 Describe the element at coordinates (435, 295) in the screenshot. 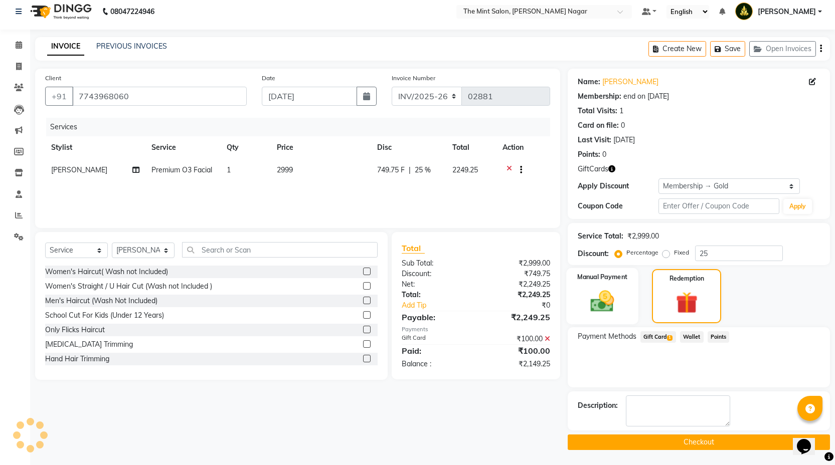

I see `div: Total:` at that location.